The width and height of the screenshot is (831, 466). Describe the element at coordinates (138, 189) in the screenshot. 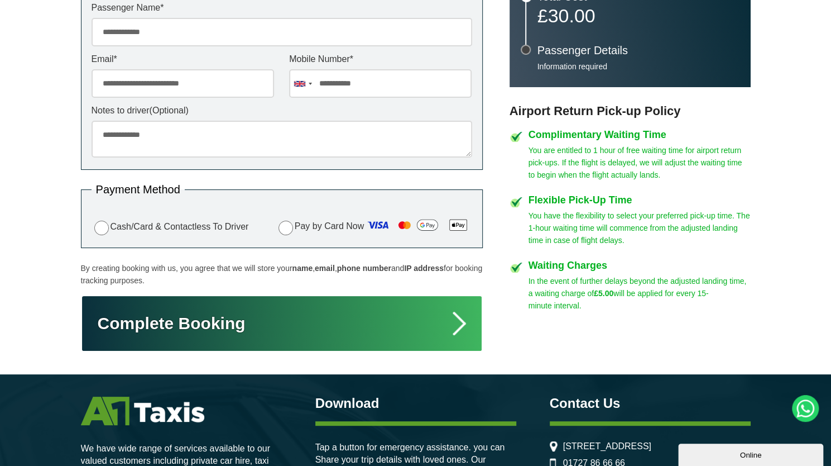

I see `legend: Payment Method` at that location.